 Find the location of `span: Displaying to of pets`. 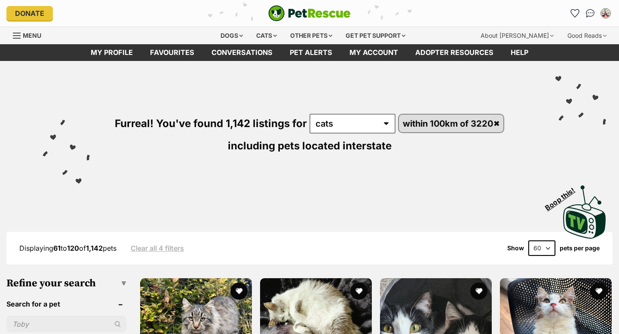

span: Displaying to of pets is located at coordinates (68, 248).